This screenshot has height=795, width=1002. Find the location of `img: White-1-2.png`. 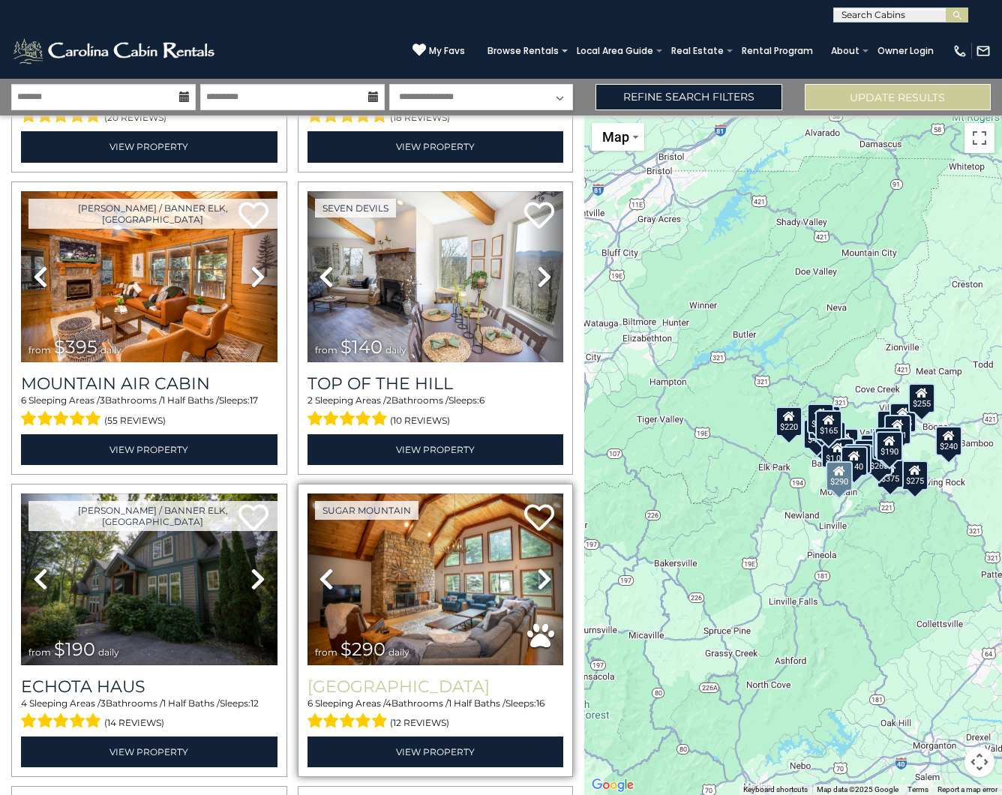

img: White-1-2.png is located at coordinates (115, 51).